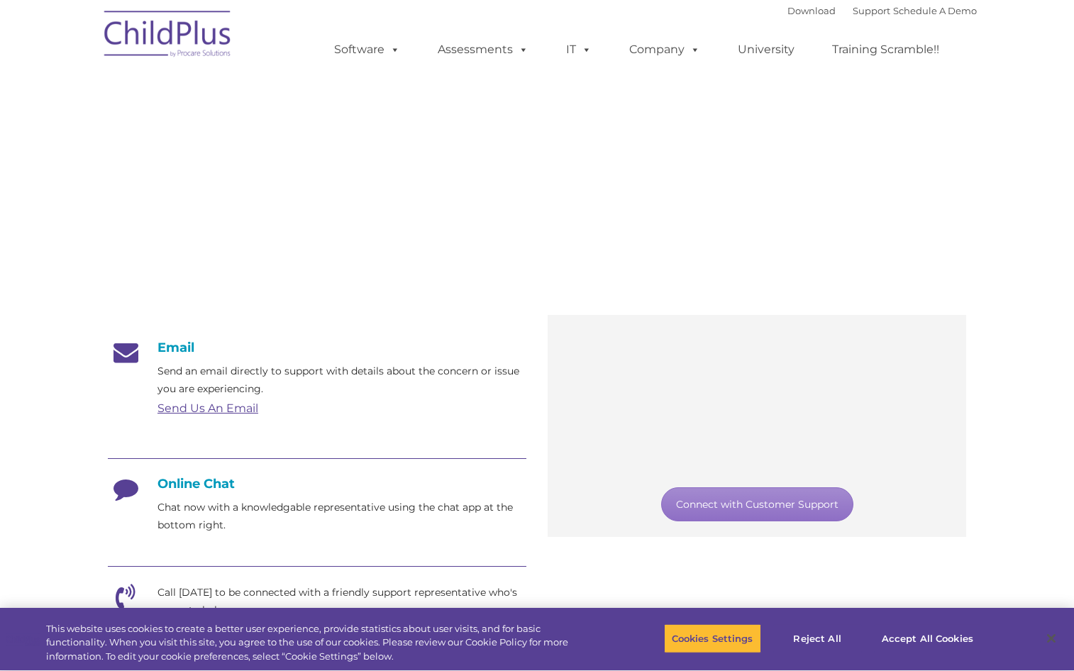 The width and height of the screenshot is (1074, 671). What do you see at coordinates (319, 643) in the screenshot?
I see `div: This website uses cookies to create a better user experience, provide statistics about user visit...` at bounding box center [319, 643].